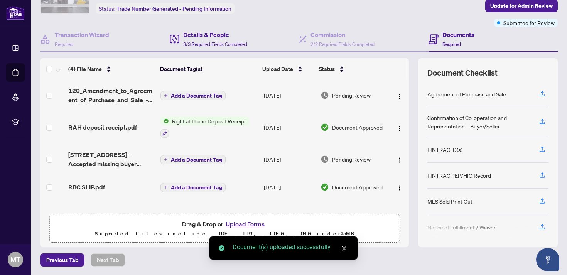 This screenshot has width=567, height=275. I want to click on div: Agreement of Purchase and Sale, so click(467, 94).